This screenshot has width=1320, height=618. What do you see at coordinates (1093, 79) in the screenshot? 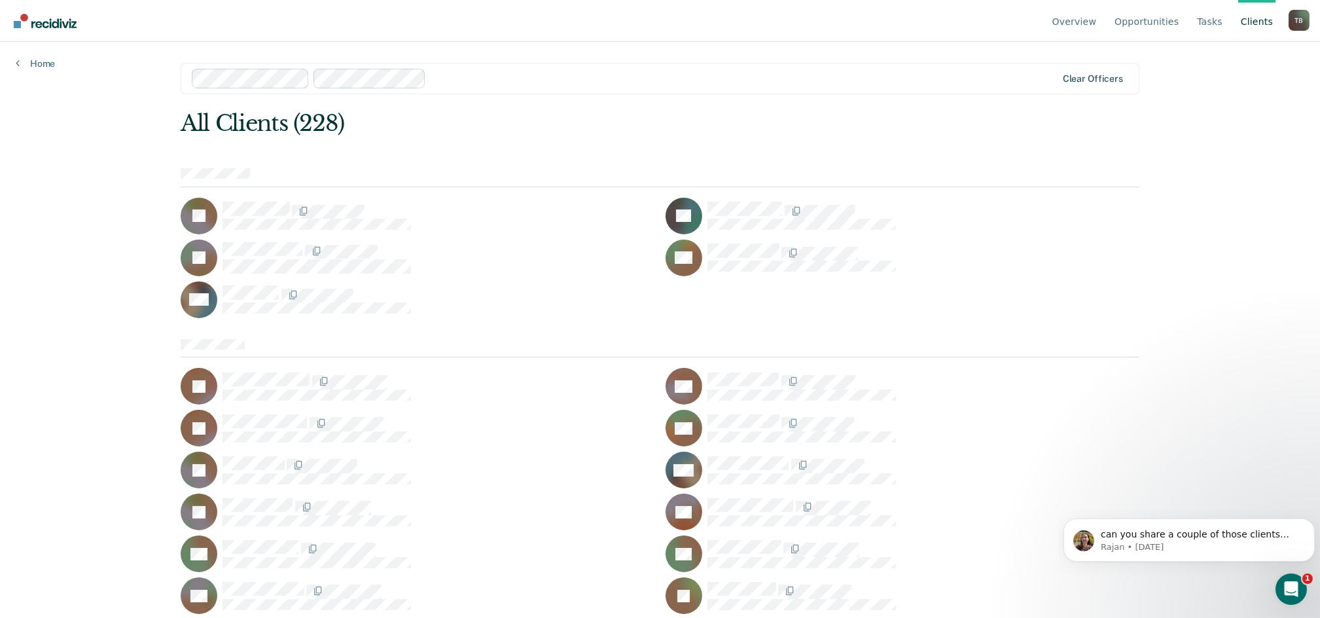
I see `div: Clear officers` at bounding box center [1093, 79].